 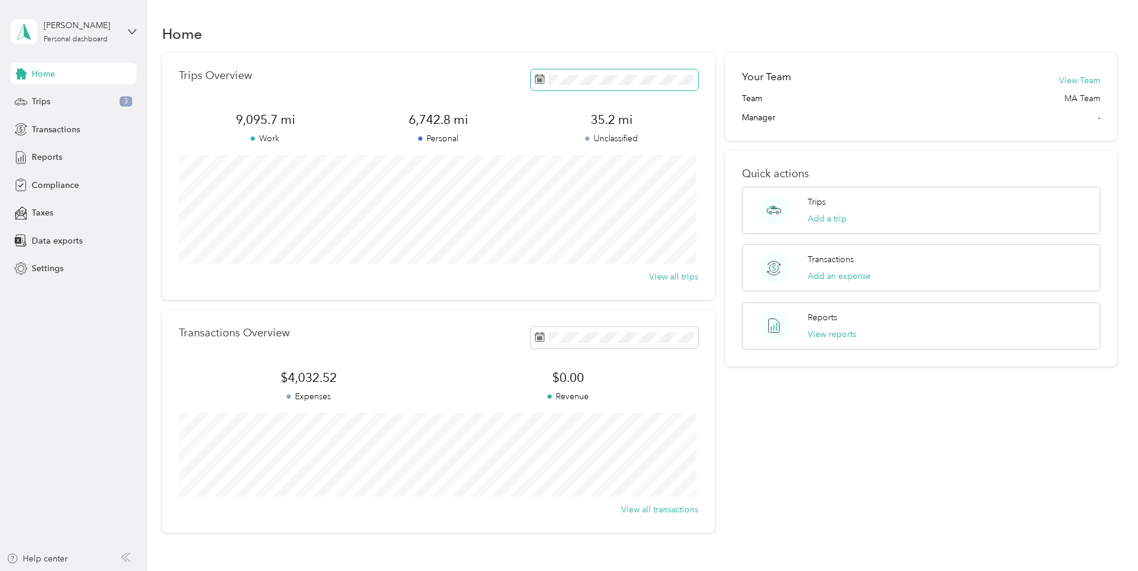 I want to click on span: Trips, so click(x=41, y=101).